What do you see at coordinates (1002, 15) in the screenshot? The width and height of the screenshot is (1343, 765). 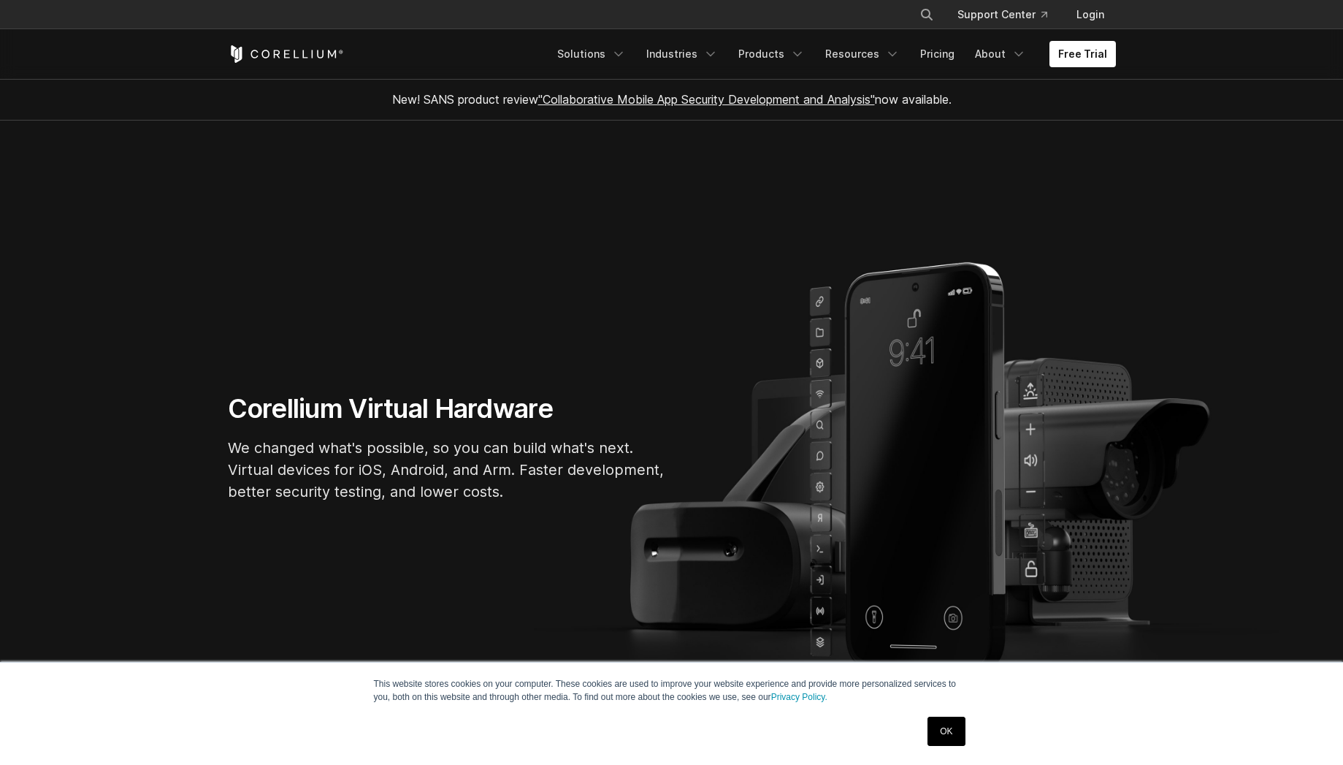 I see `a: Support Center` at bounding box center [1002, 15].